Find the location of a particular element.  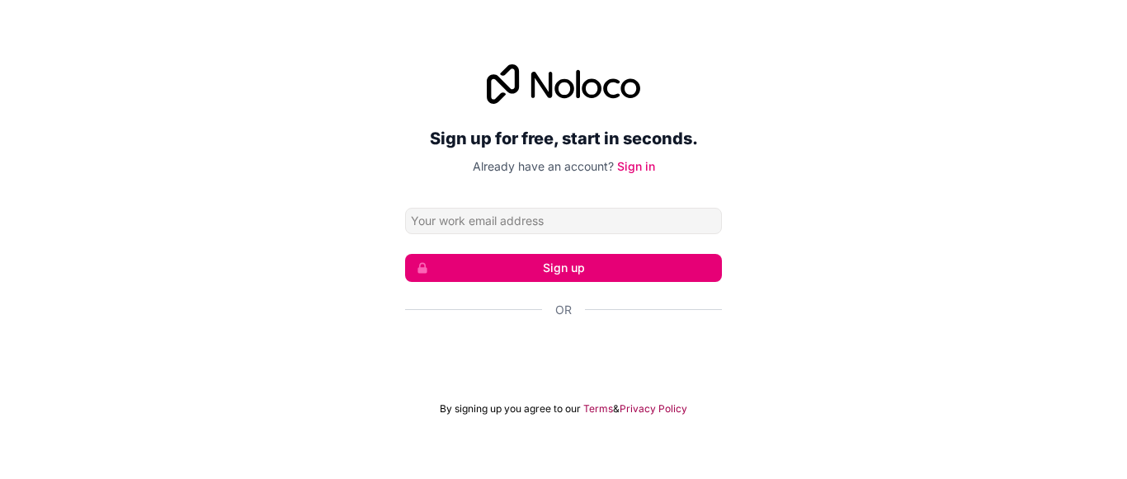

a: Sign in is located at coordinates (636, 166).